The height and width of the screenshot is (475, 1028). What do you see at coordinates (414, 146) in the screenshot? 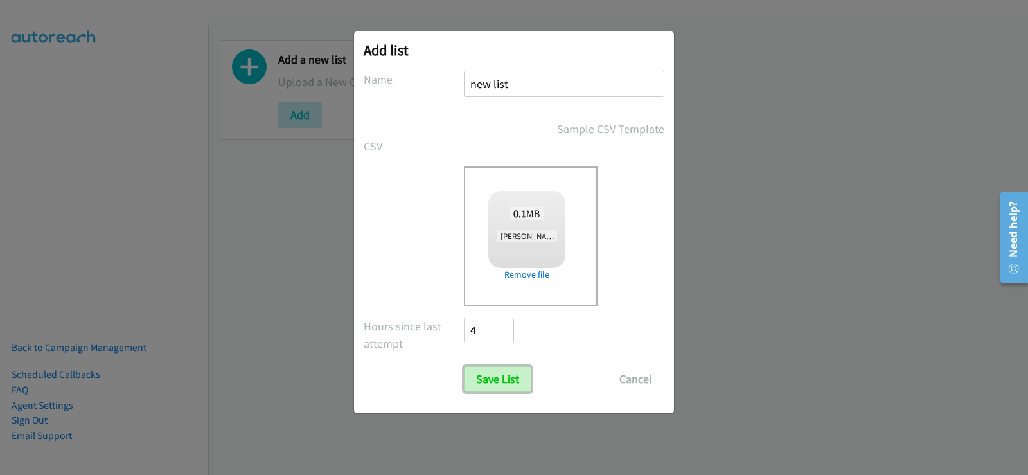
I see `label: CSV` at bounding box center [414, 146].